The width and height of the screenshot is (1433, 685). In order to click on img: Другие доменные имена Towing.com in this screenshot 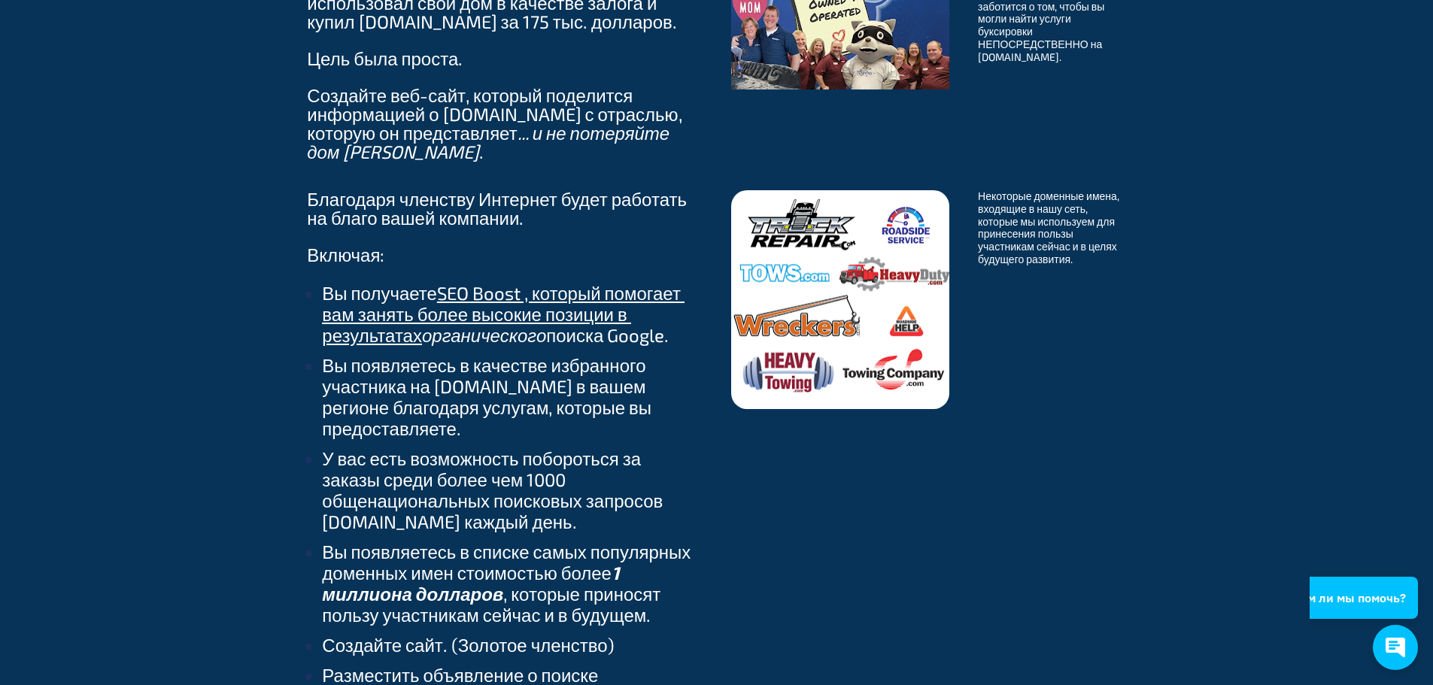, I will do `click(840, 299)`.